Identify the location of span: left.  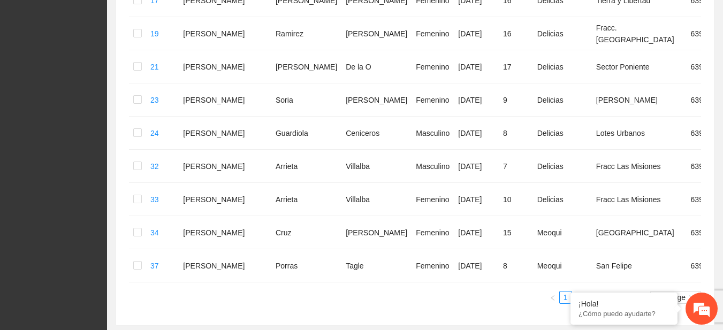
(553, 298).